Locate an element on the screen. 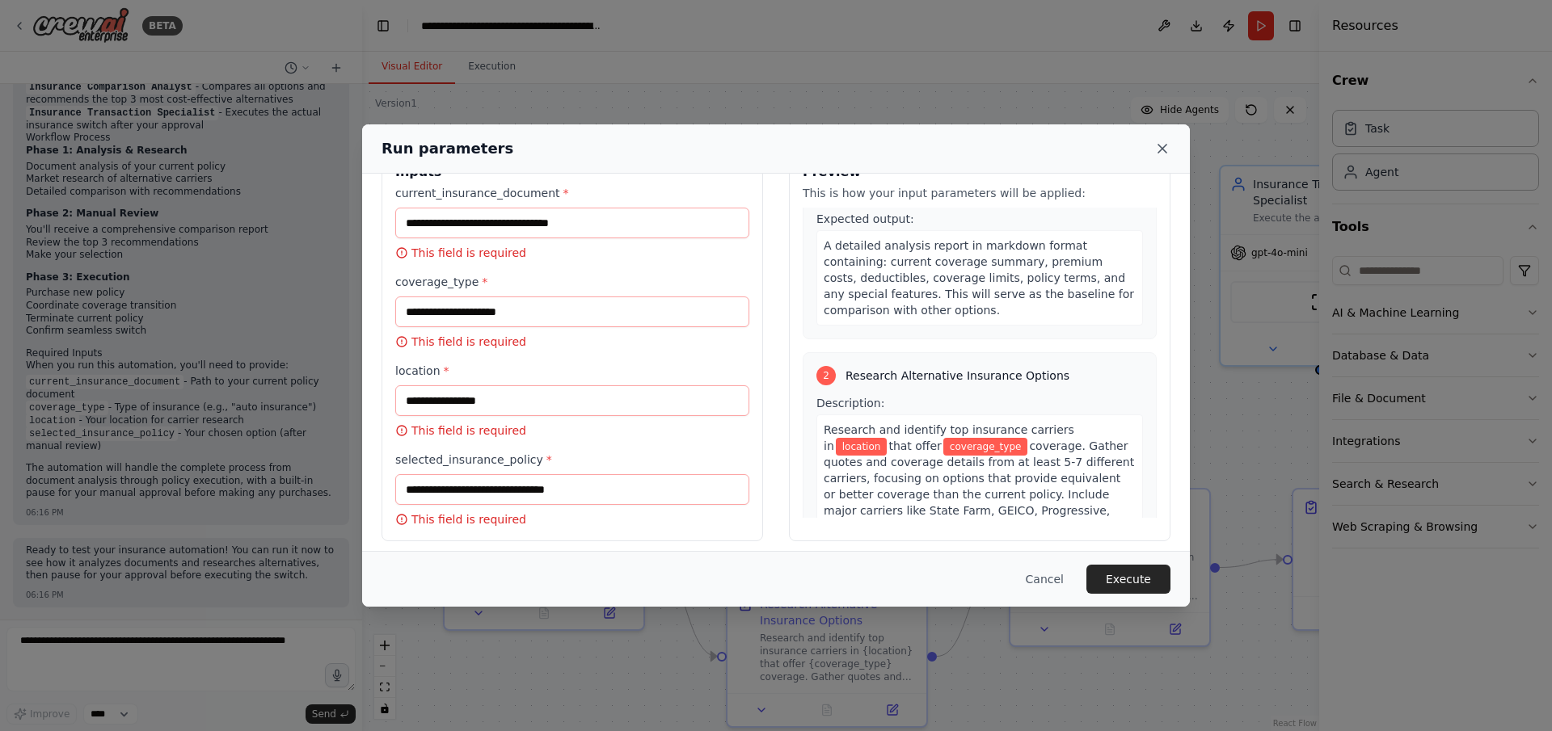 This screenshot has width=1552, height=731. span: that offer is located at coordinates (914, 446).